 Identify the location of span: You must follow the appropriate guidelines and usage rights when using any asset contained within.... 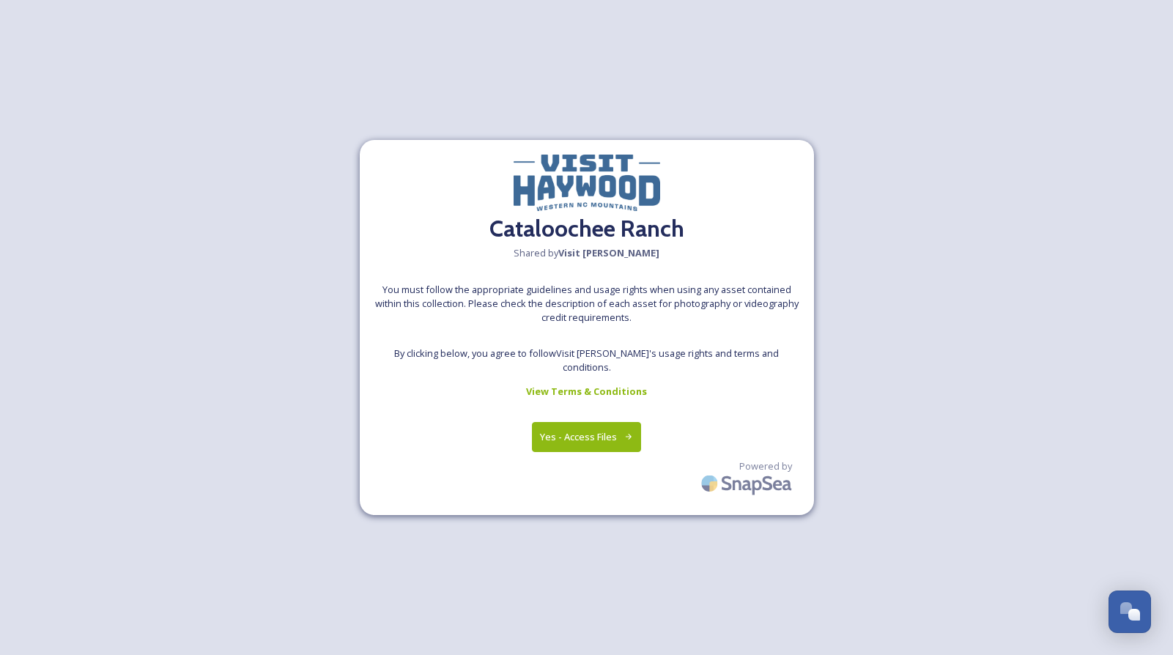
(587, 304).